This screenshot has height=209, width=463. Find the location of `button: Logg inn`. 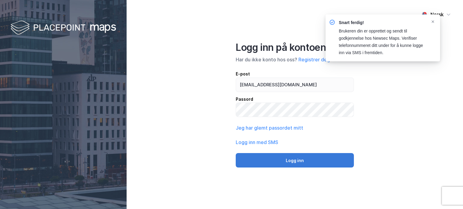

button: Logg inn is located at coordinates (295, 161).